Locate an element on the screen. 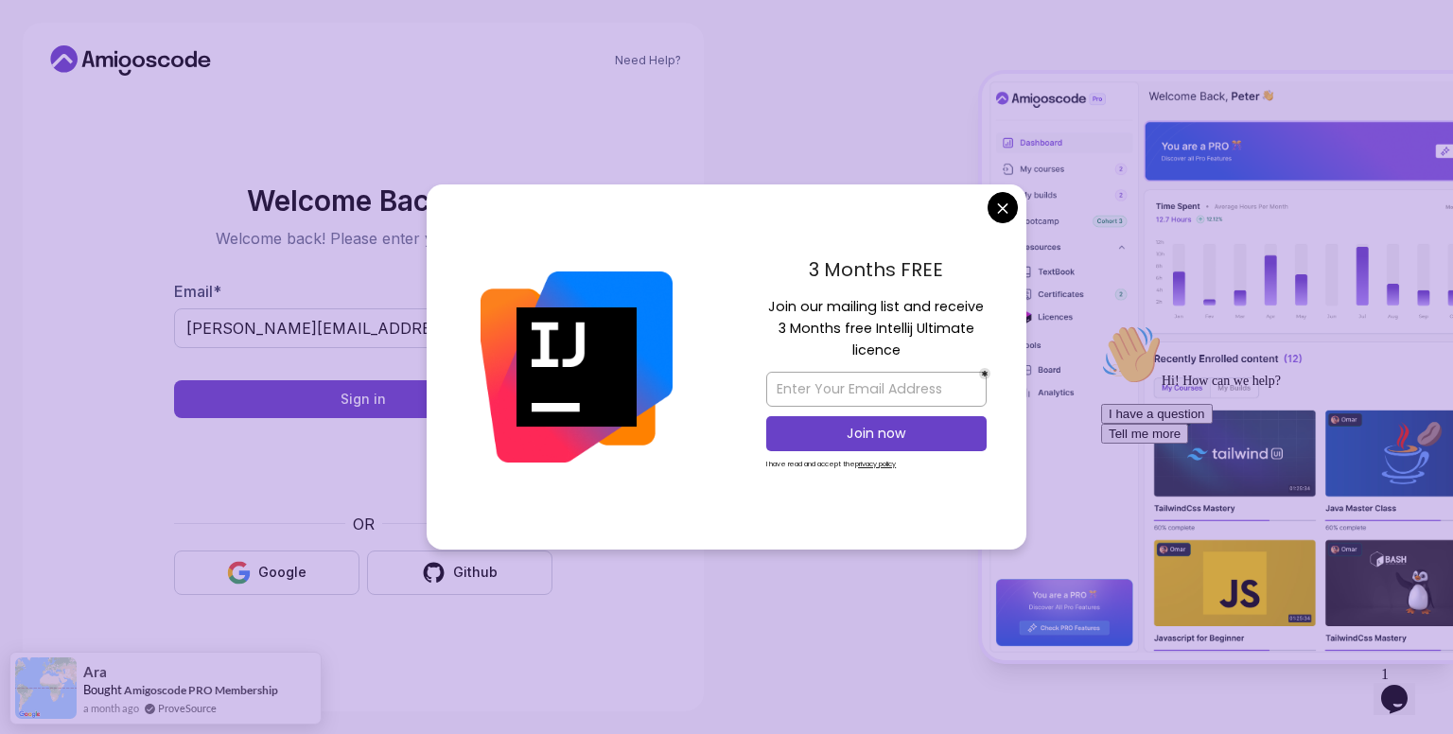 The image size is (1453, 734). label: Email * is located at coordinates (198, 291).